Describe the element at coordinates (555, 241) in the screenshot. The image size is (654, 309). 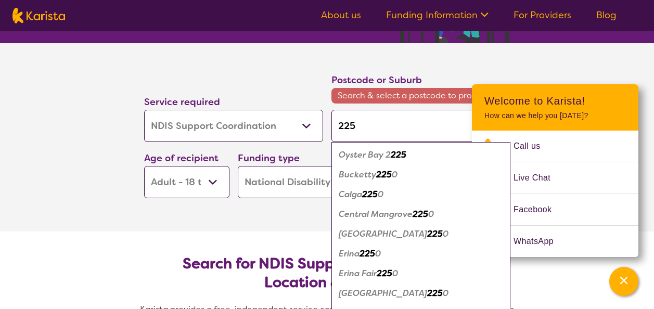
I see `a: Web link opens in a new tab.` at that location.